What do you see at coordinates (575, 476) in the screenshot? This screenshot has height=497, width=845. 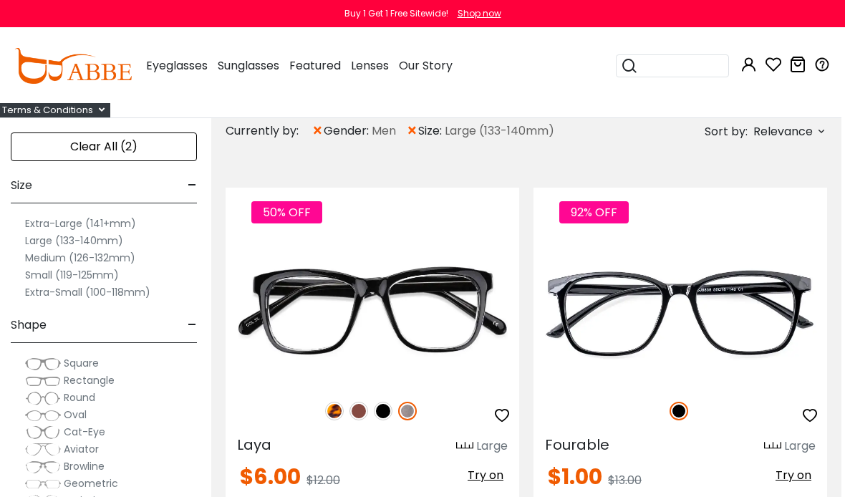 I see `span: $1.00` at bounding box center [575, 476].